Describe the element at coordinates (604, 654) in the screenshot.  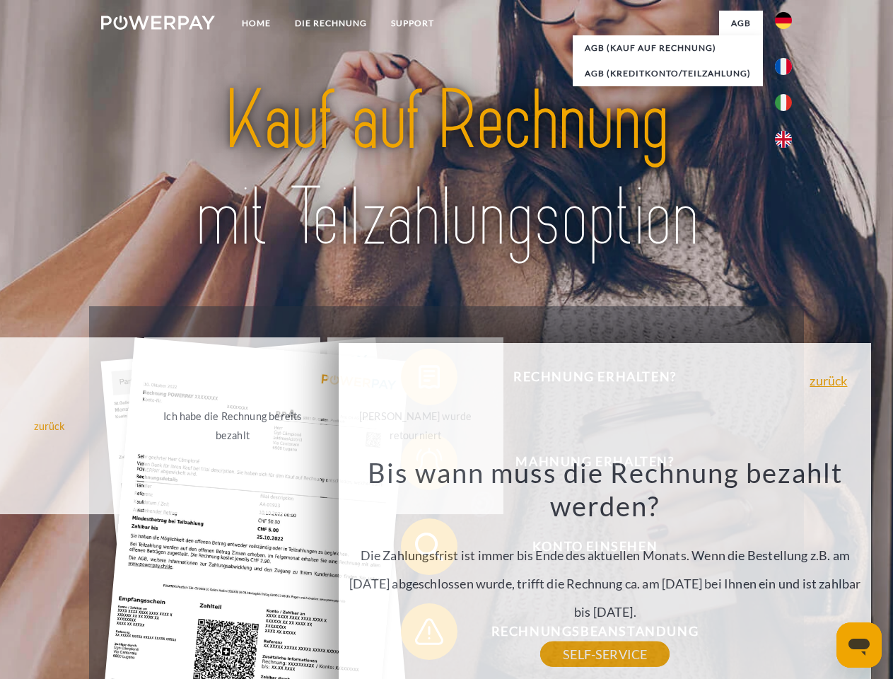
I see `a: SELF-SERVICE` at that location.